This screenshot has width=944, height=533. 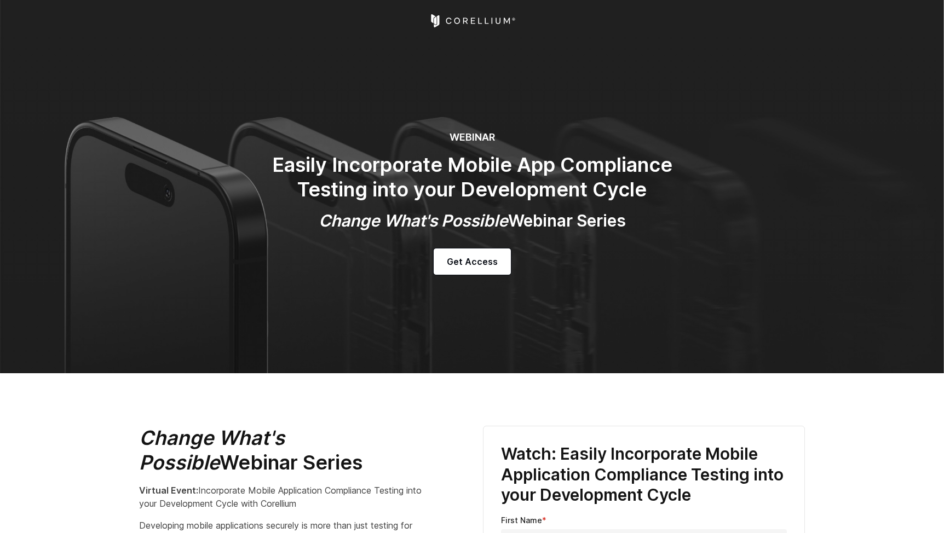 What do you see at coordinates (644, 475) in the screenshot?
I see `h3: Watch: Easily Incorporate Mobile Application Compliance Testing into your Development Cycle` at bounding box center [644, 475].